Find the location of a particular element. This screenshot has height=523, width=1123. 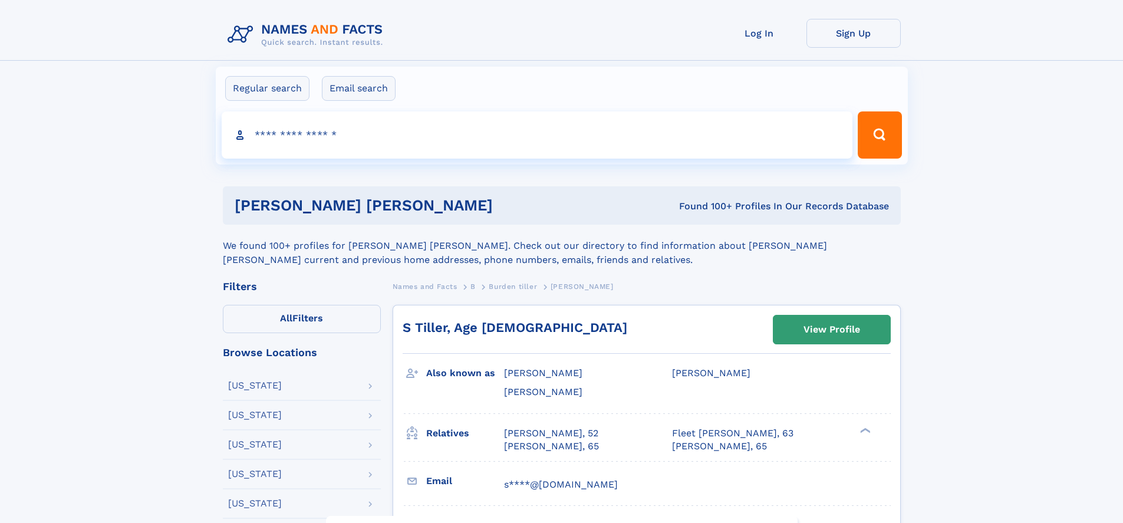

a: View Profile is located at coordinates (832, 330).